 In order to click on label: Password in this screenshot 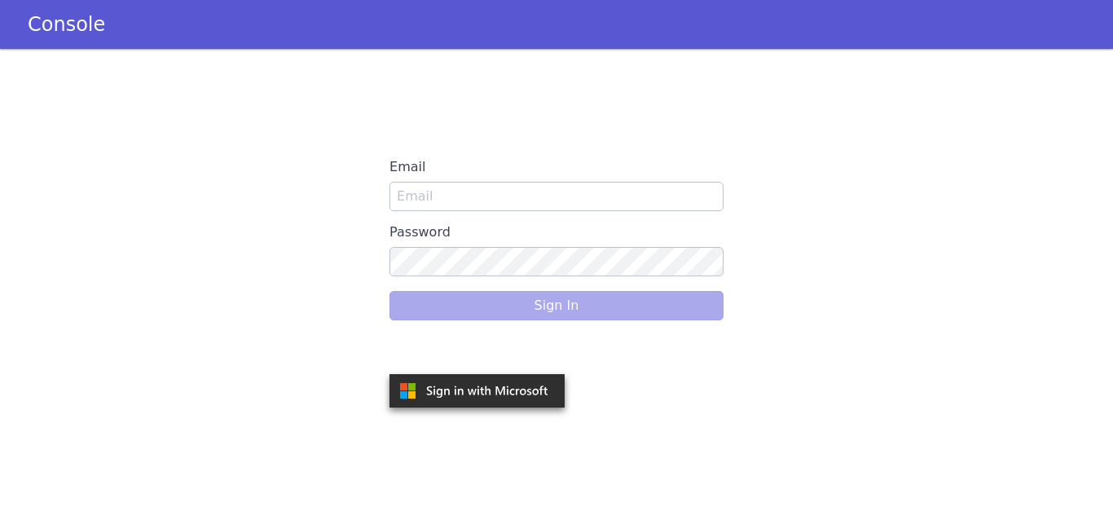, I will do `click(557, 232)`.